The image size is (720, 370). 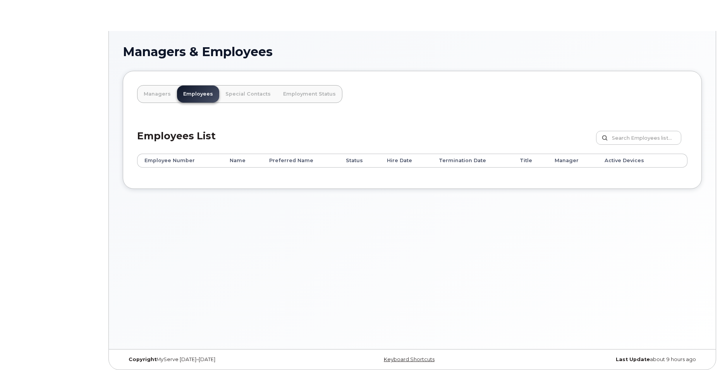 What do you see at coordinates (573, 161) in the screenshot?
I see `th: Manager` at bounding box center [573, 161].